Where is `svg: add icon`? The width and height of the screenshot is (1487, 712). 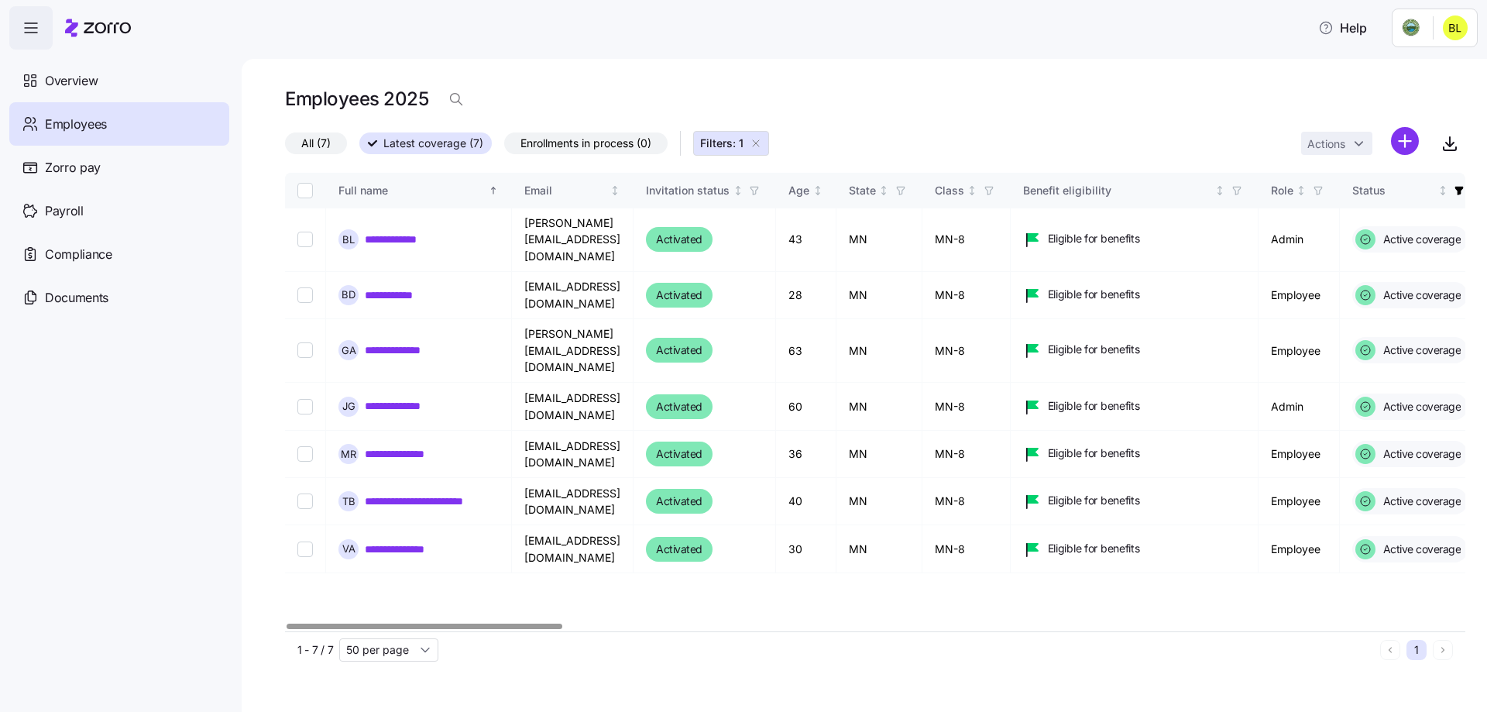 svg: add icon is located at coordinates (1404, 141).